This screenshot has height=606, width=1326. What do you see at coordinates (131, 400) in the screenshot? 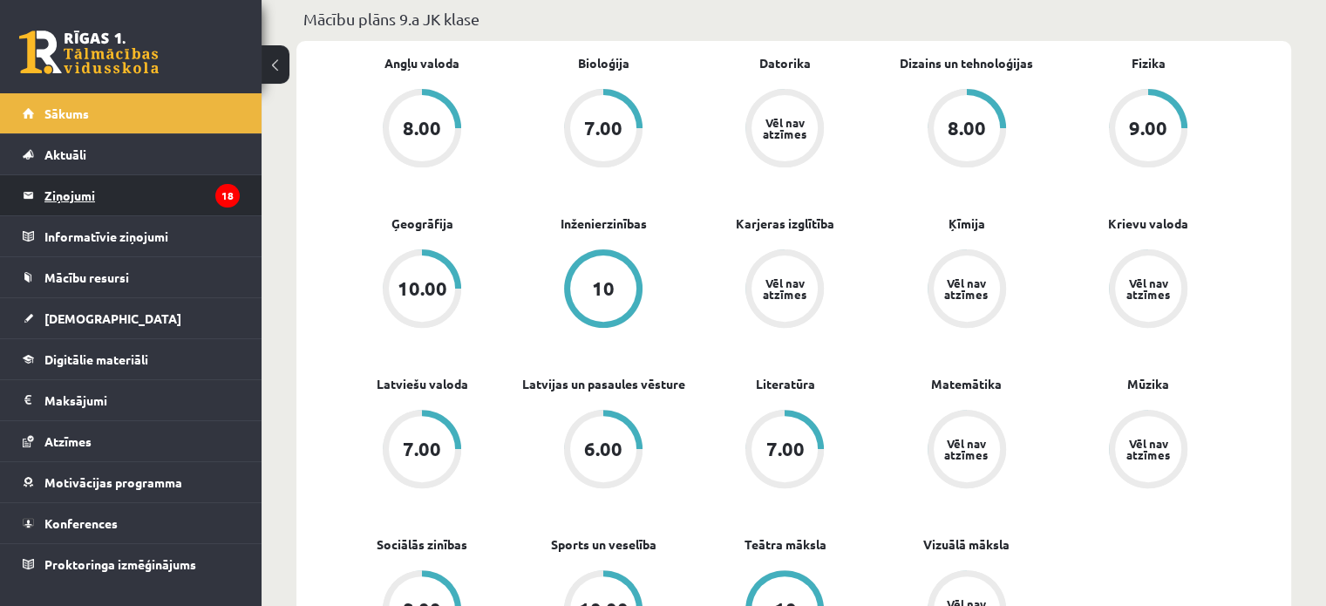
I see `a: Maksājumi` at bounding box center [131, 400].